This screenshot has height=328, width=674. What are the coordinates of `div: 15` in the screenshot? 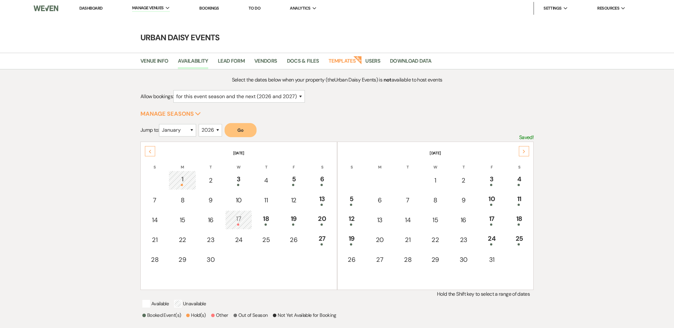 It's located at (182, 220).